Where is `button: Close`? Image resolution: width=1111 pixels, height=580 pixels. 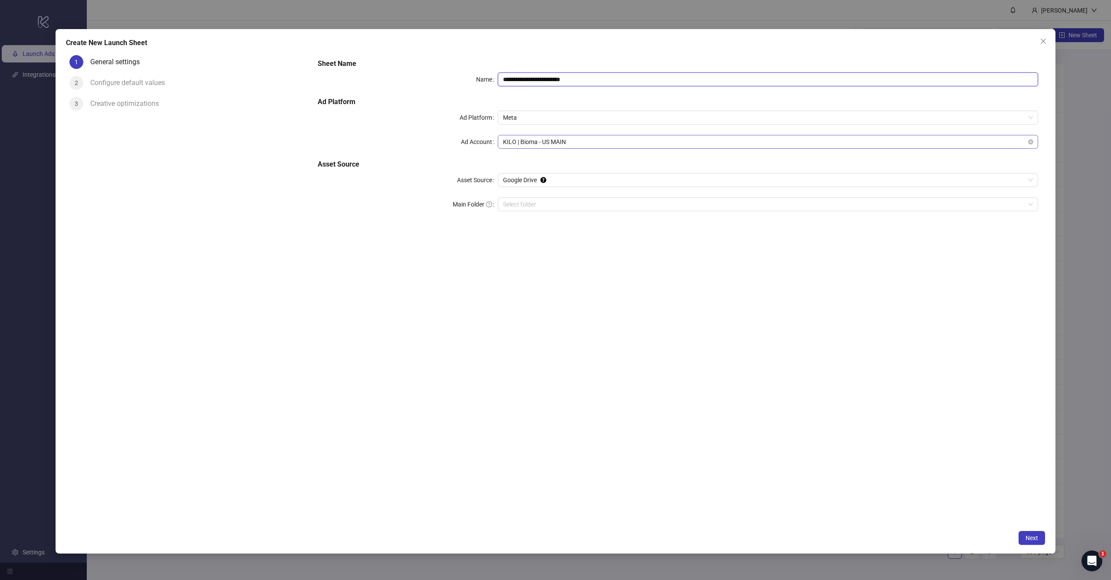
button: Close is located at coordinates (1043, 41).